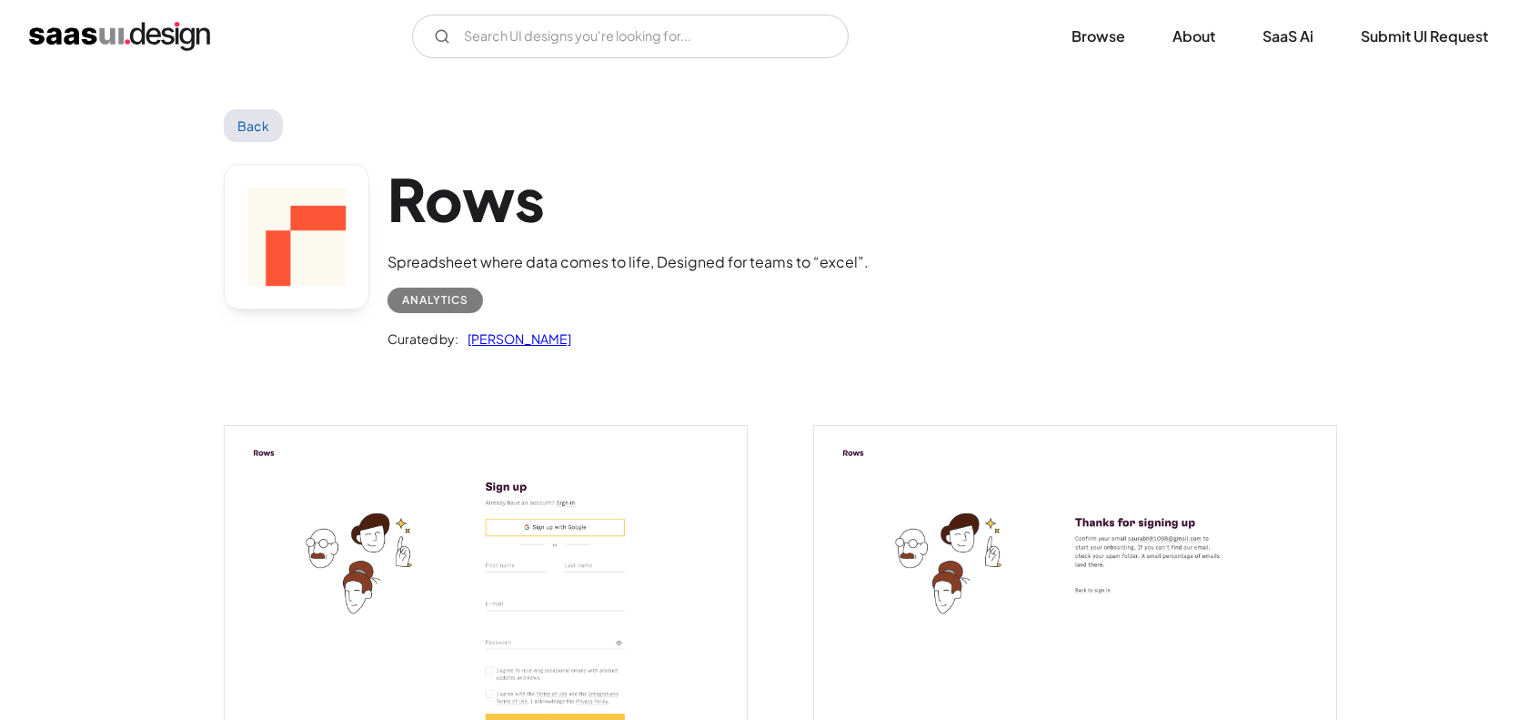 This screenshot has height=720, width=1539. What do you see at coordinates (630, 36) in the screenshot?
I see `form: Email Form` at bounding box center [630, 36].